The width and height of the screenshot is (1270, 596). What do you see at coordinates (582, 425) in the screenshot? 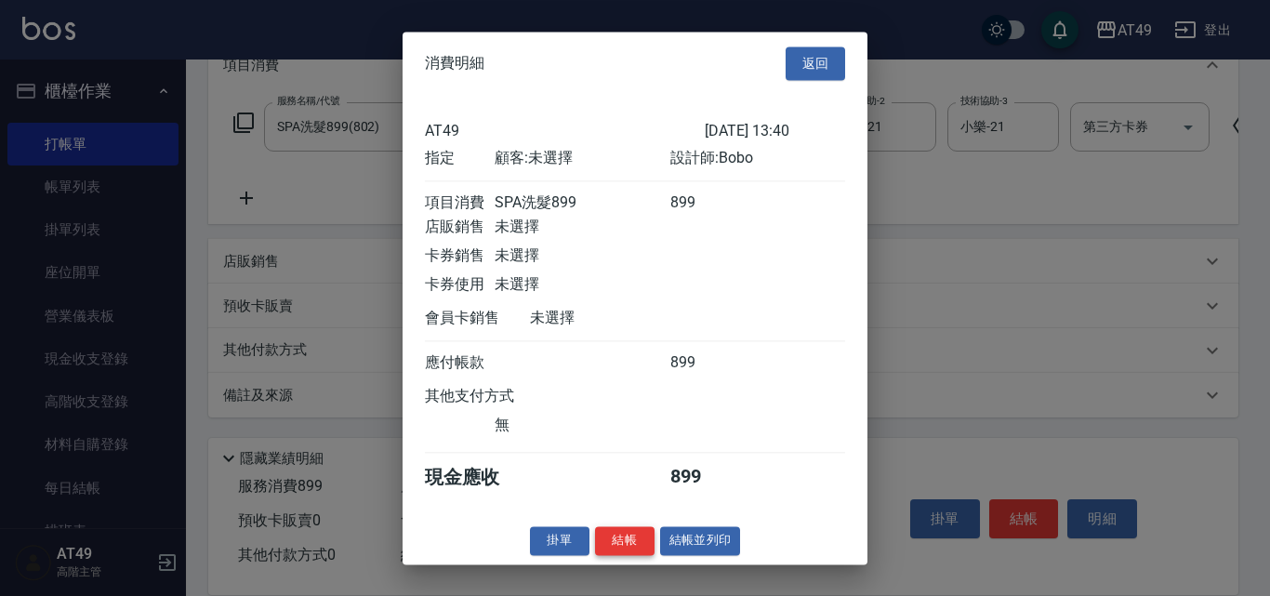
I see `div: 無` at bounding box center [582, 425].